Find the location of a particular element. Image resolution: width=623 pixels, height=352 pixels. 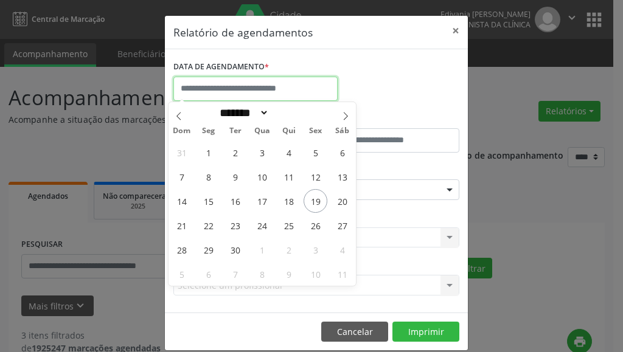

span: Setembro 5, 2025 is located at coordinates (315, 152).